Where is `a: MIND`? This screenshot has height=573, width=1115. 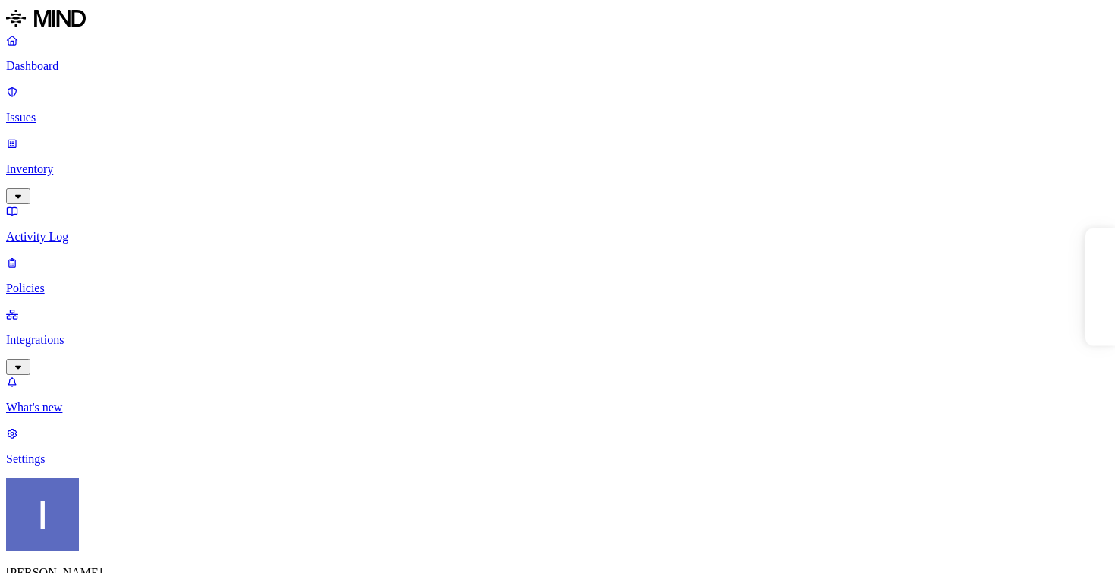 a: MIND is located at coordinates (558, 20).